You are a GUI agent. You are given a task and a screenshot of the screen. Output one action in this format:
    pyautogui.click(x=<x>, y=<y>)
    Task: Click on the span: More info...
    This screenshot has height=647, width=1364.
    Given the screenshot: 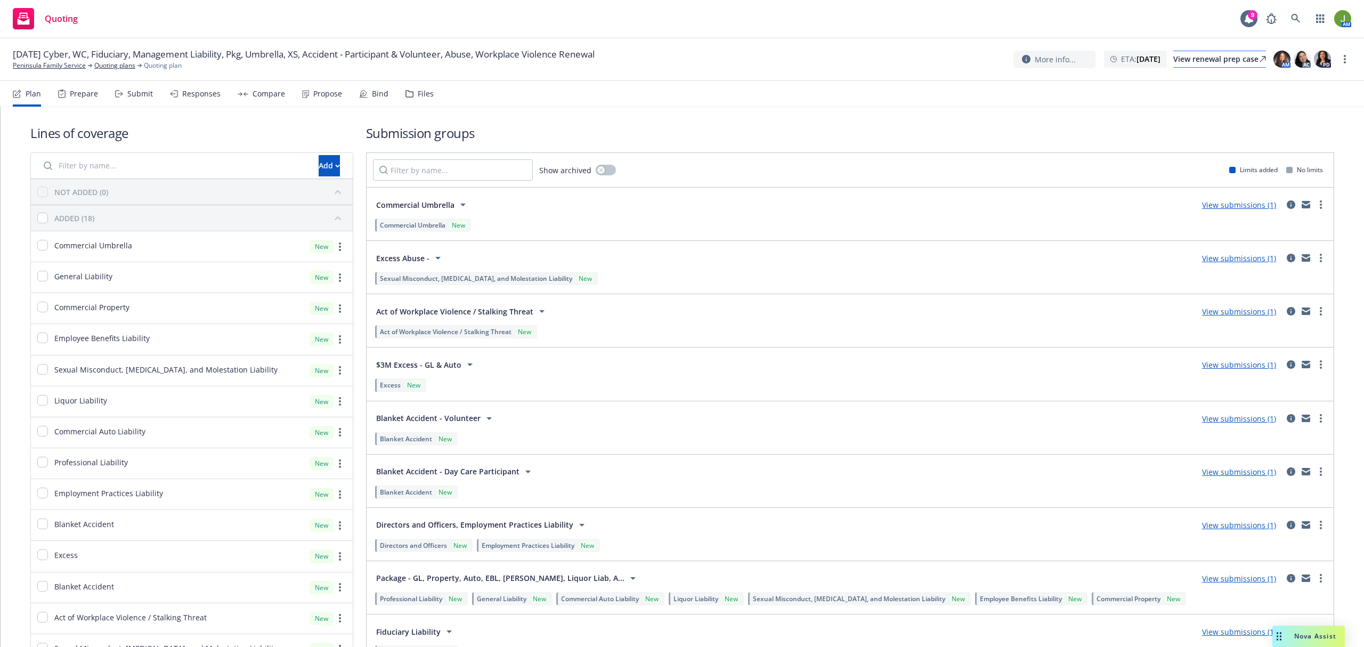 What is the action you would take?
    pyautogui.click(x=1055, y=59)
    